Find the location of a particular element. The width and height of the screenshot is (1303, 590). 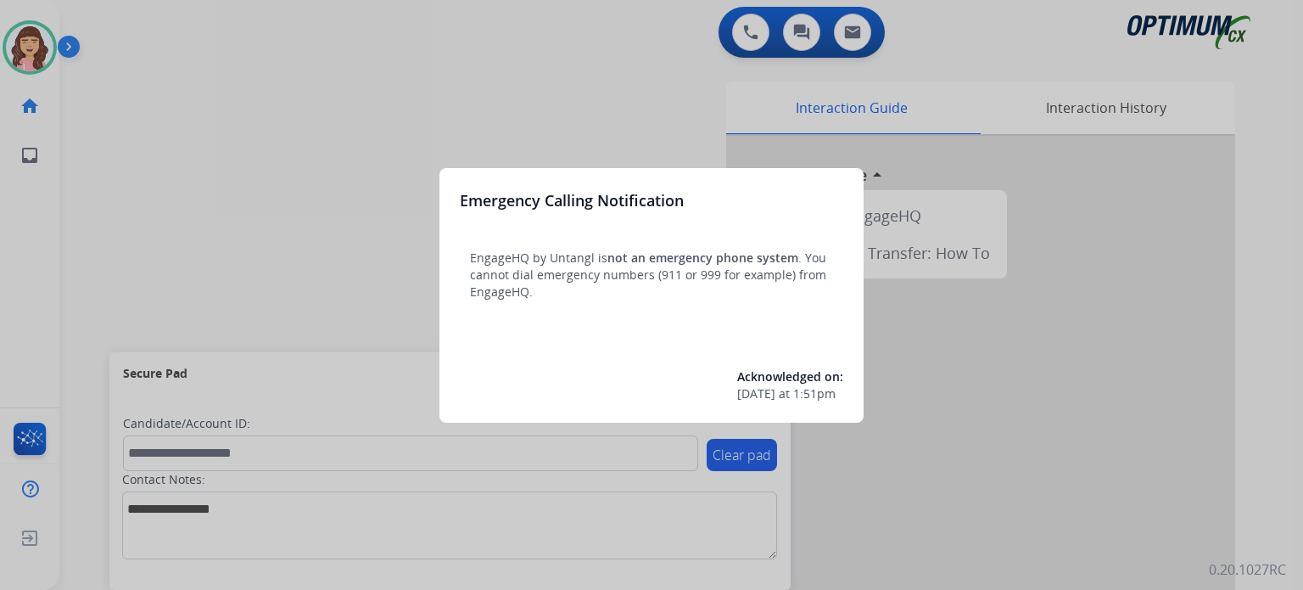

div: at is located at coordinates (790, 394).